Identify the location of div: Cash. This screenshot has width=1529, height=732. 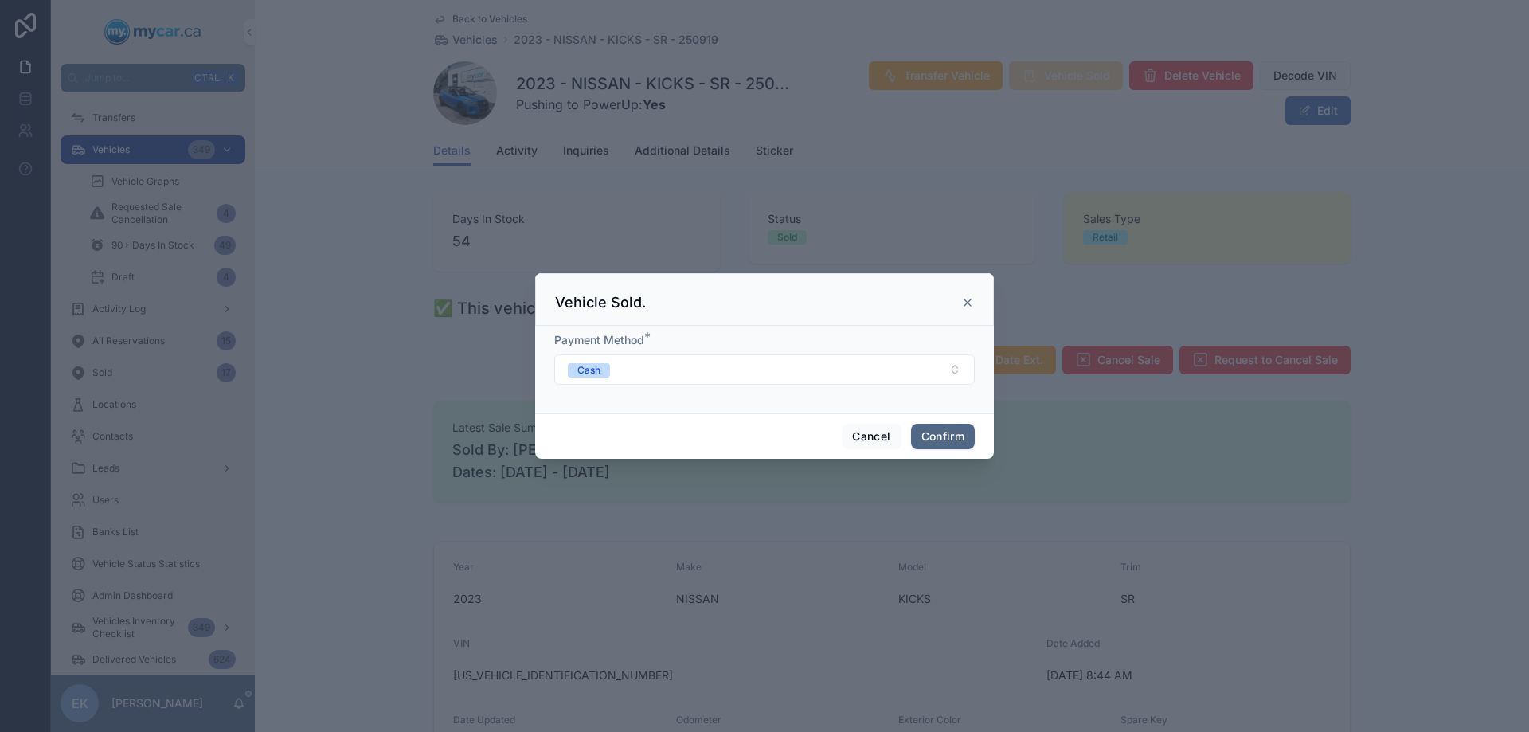
(589, 370).